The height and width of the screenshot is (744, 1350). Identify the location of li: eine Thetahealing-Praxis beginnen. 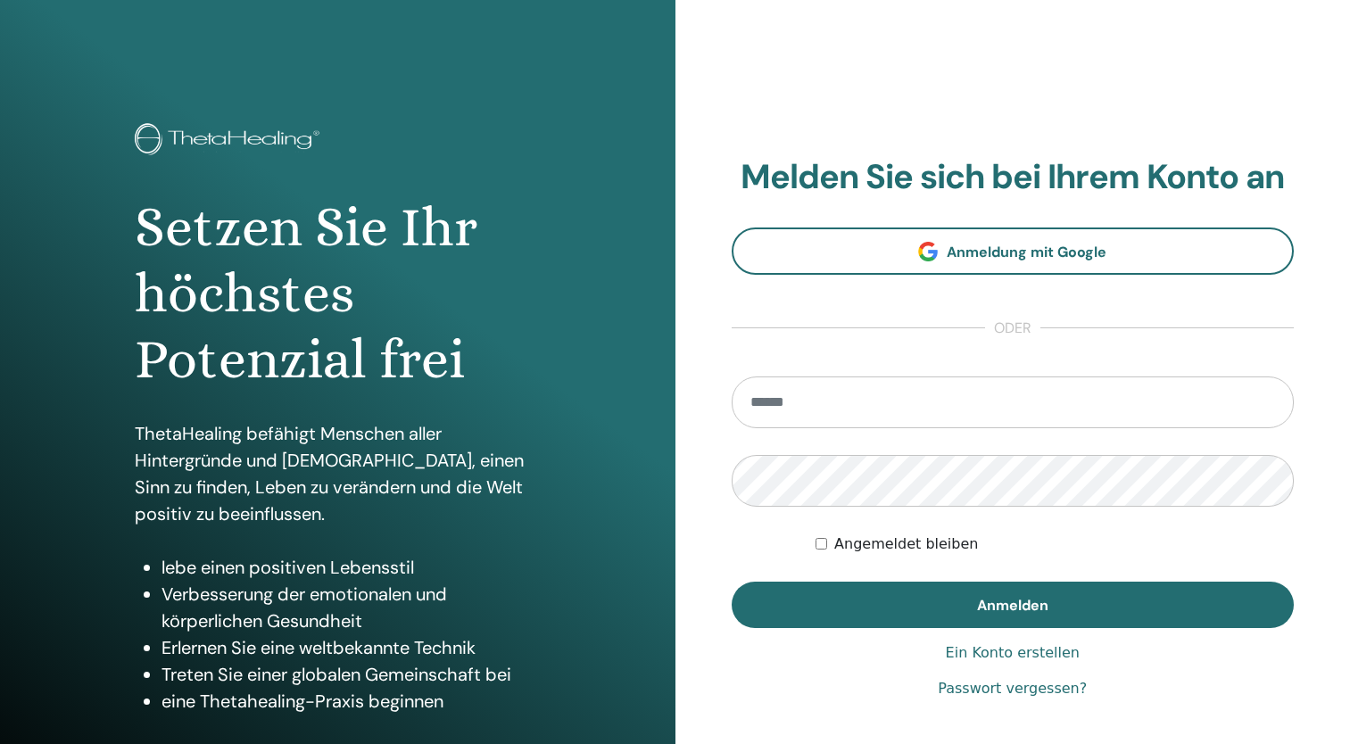
(351, 701).